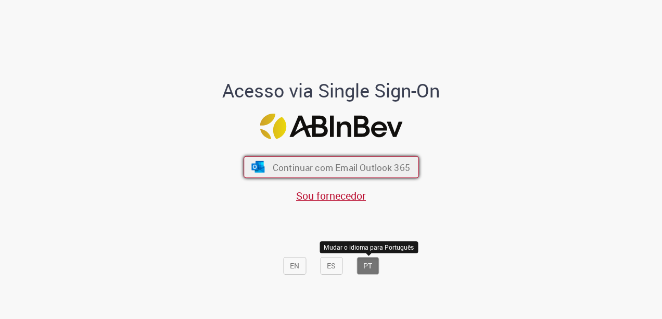 The height and width of the screenshot is (319, 662). I want to click on a: Sou fornecedor, so click(331, 195).